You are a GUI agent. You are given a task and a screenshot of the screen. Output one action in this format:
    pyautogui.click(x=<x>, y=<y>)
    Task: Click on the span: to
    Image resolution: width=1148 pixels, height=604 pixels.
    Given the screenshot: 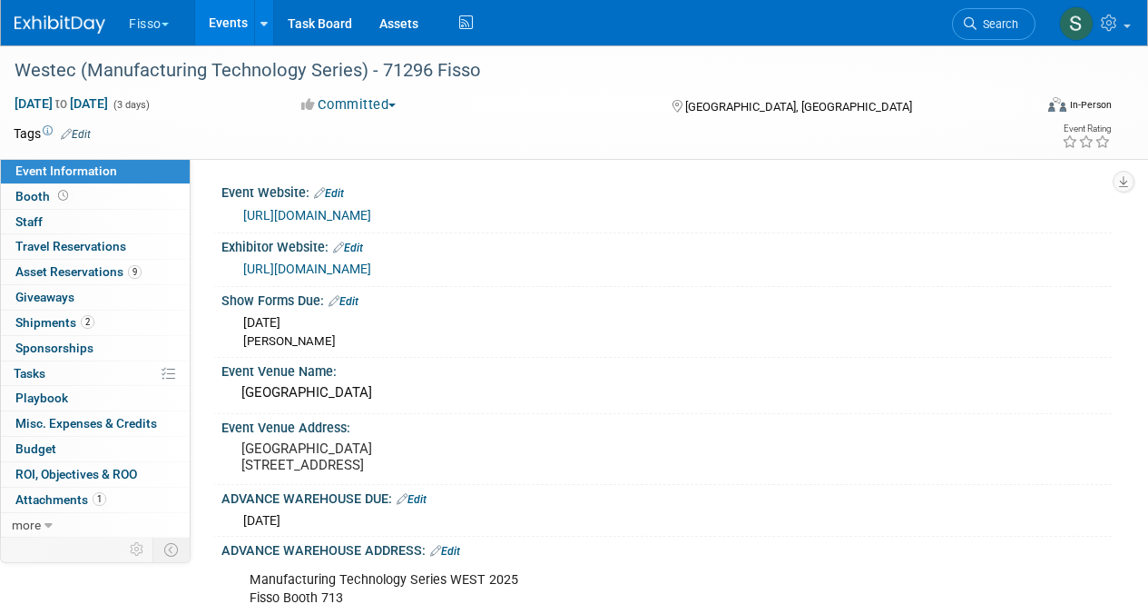 What is the action you would take?
    pyautogui.click(x=61, y=103)
    